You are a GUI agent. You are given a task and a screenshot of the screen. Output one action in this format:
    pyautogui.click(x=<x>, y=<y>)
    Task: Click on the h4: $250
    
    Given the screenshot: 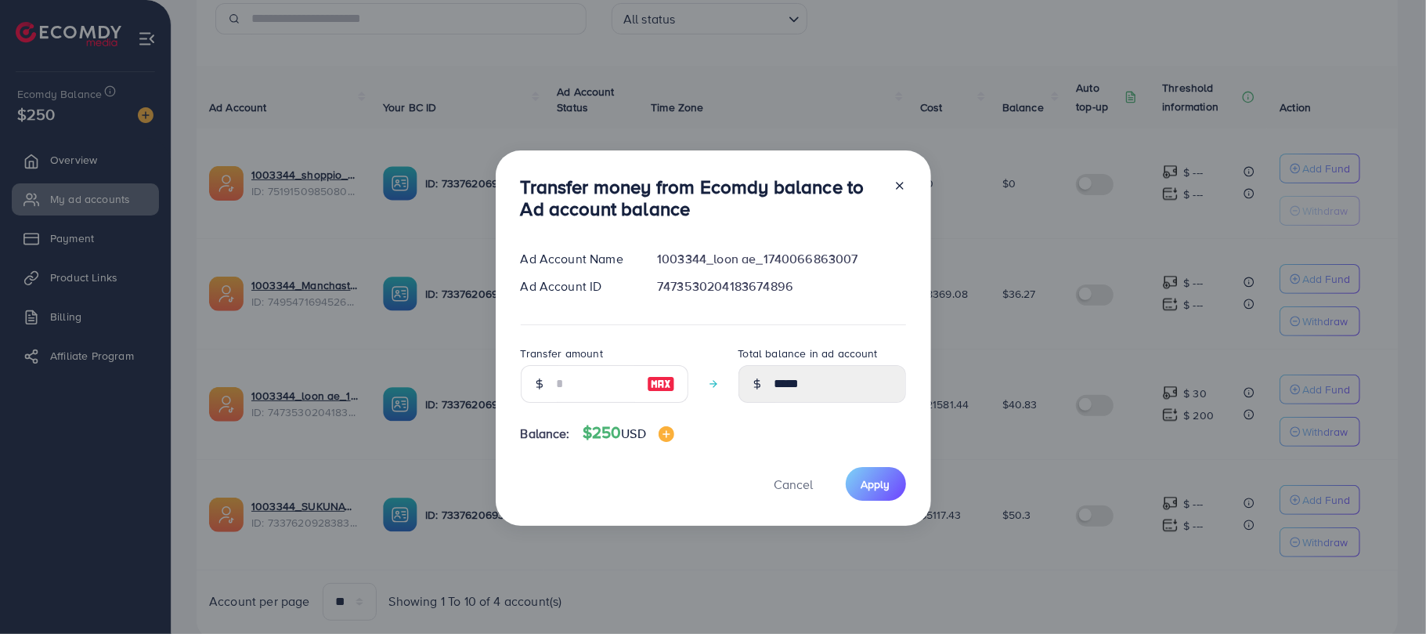 What is the action you would take?
    pyautogui.click(x=628, y=432)
    